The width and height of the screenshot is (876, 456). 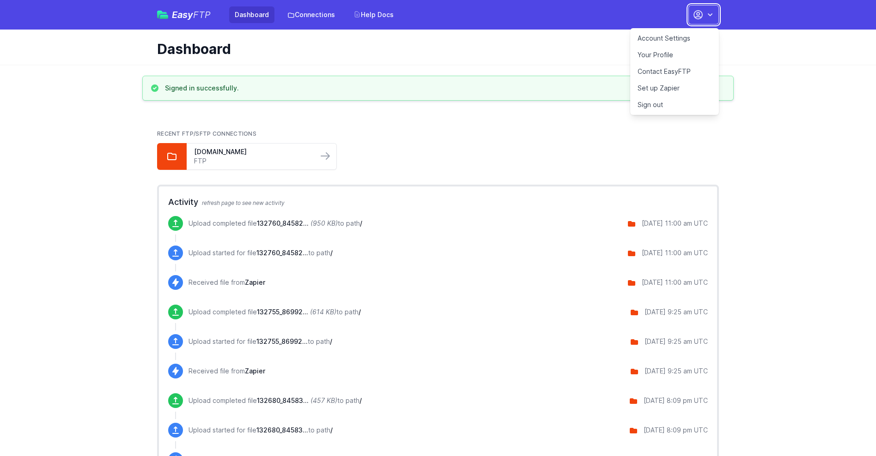 I want to click on a: Help Docs, so click(x=373, y=15).